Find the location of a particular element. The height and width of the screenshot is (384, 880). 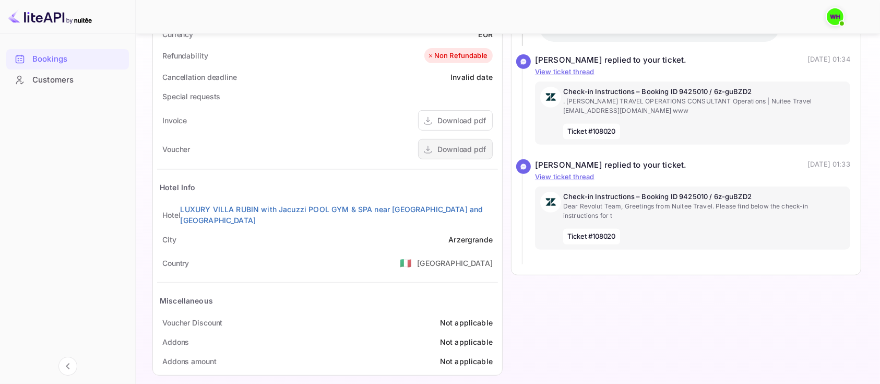

div: Addons is located at coordinates (175, 341).